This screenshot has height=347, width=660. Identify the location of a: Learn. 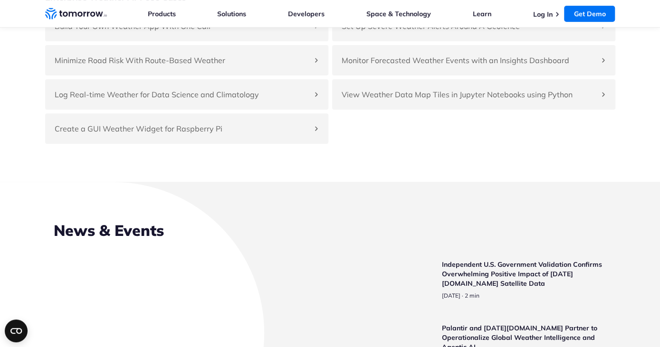
(482, 14).